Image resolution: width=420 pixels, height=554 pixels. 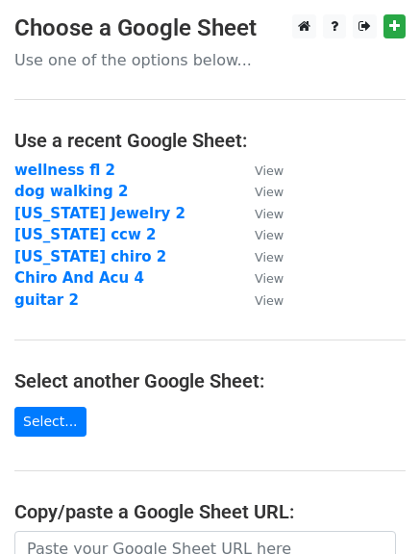 I want to click on strong: dog walking 2, so click(x=71, y=191).